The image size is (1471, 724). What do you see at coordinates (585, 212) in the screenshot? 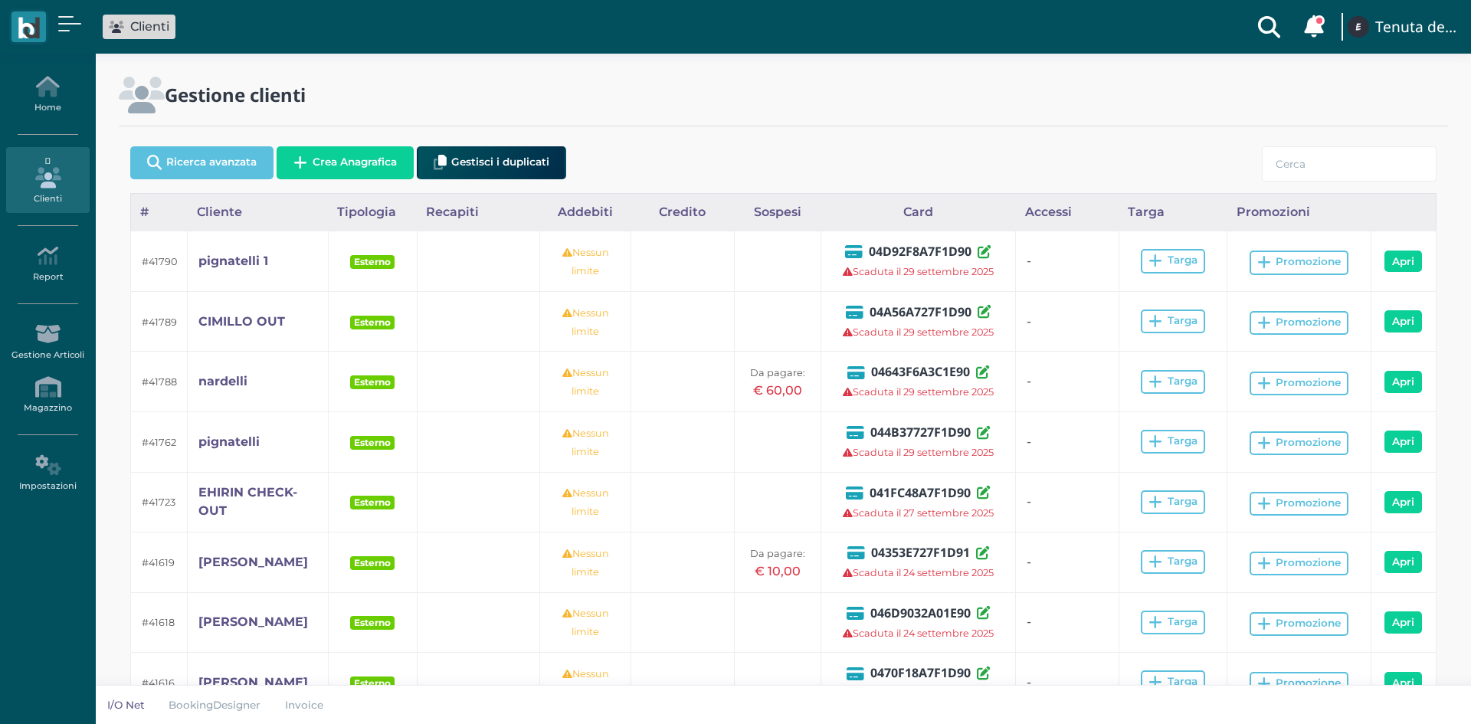
I see `div: Addebiti` at bounding box center [585, 212].